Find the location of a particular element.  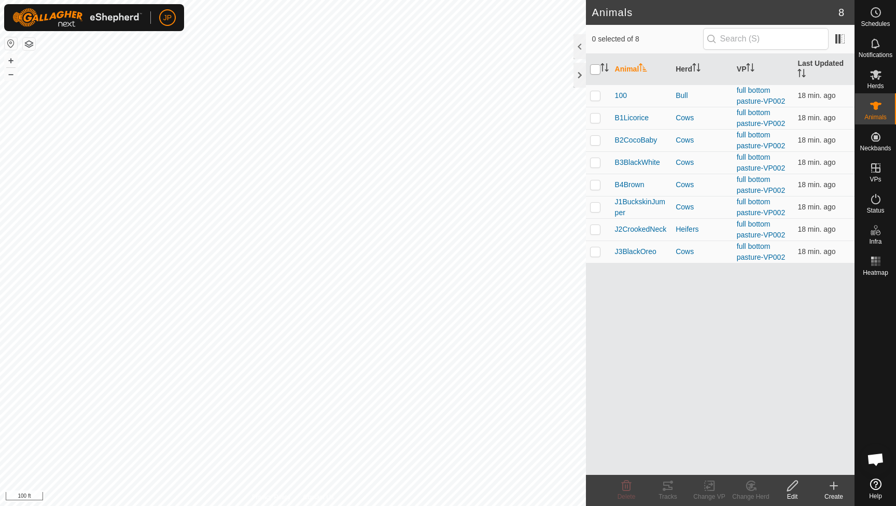

span: J2CrookedNeck is located at coordinates (641, 229).